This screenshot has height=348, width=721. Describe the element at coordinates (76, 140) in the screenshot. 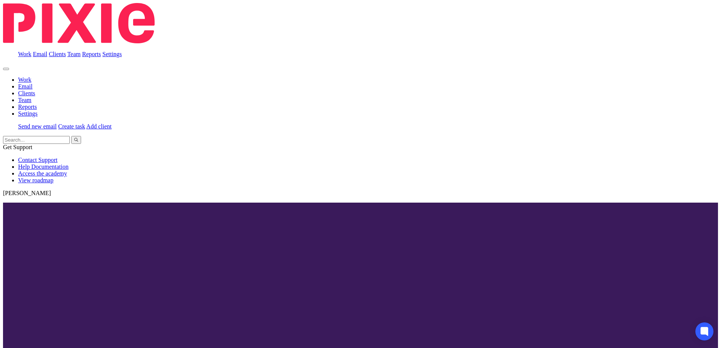

I see `button: Search` at that location.